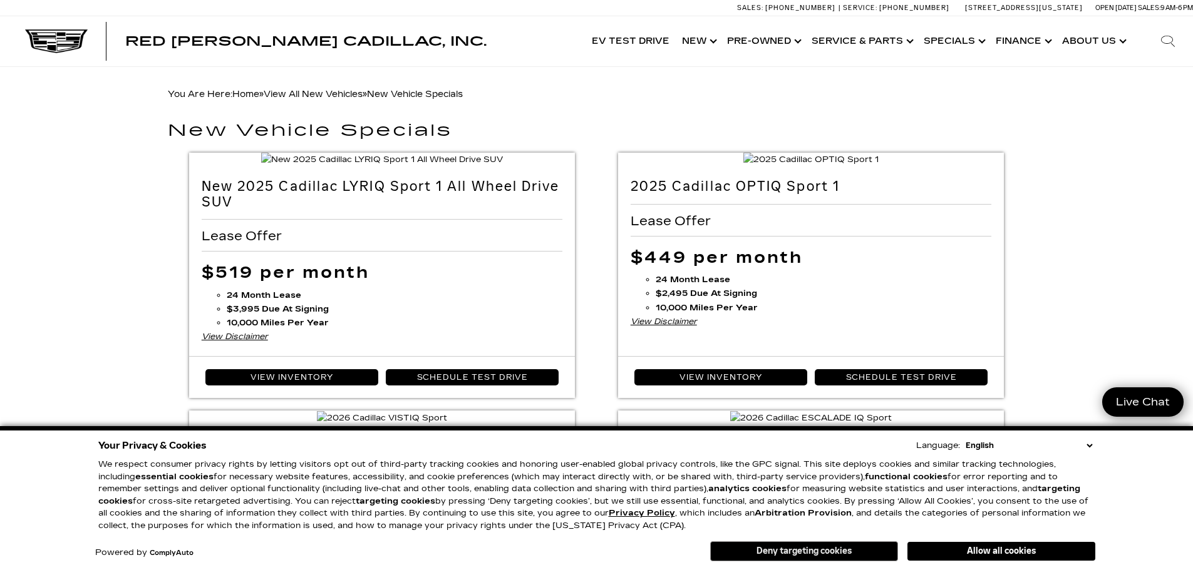  Describe the element at coordinates (811, 418) in the screenshot. I see `img: 2026 Cadillac ESCALADE IQ Sport` at that location.